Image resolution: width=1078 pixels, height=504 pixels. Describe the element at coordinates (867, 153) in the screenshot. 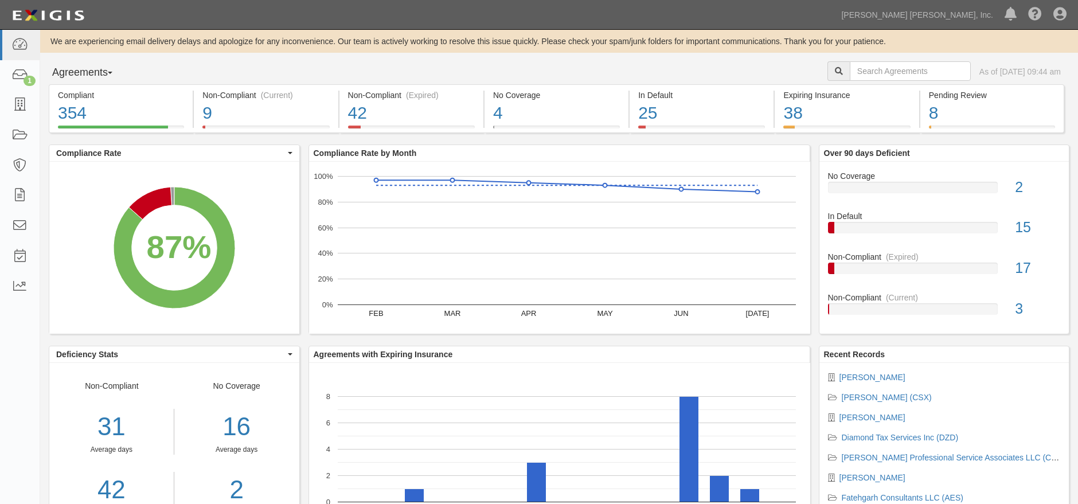

I see `b: Over 90 days Deficient` at that location.